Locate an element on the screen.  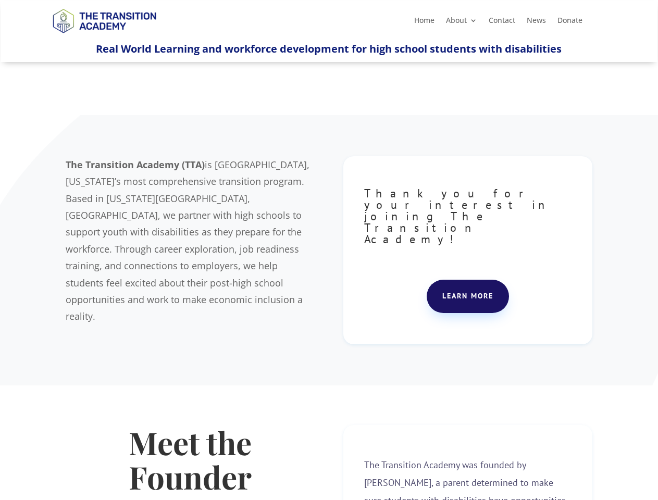
a: Learn more is located at coordinates (468, 296).